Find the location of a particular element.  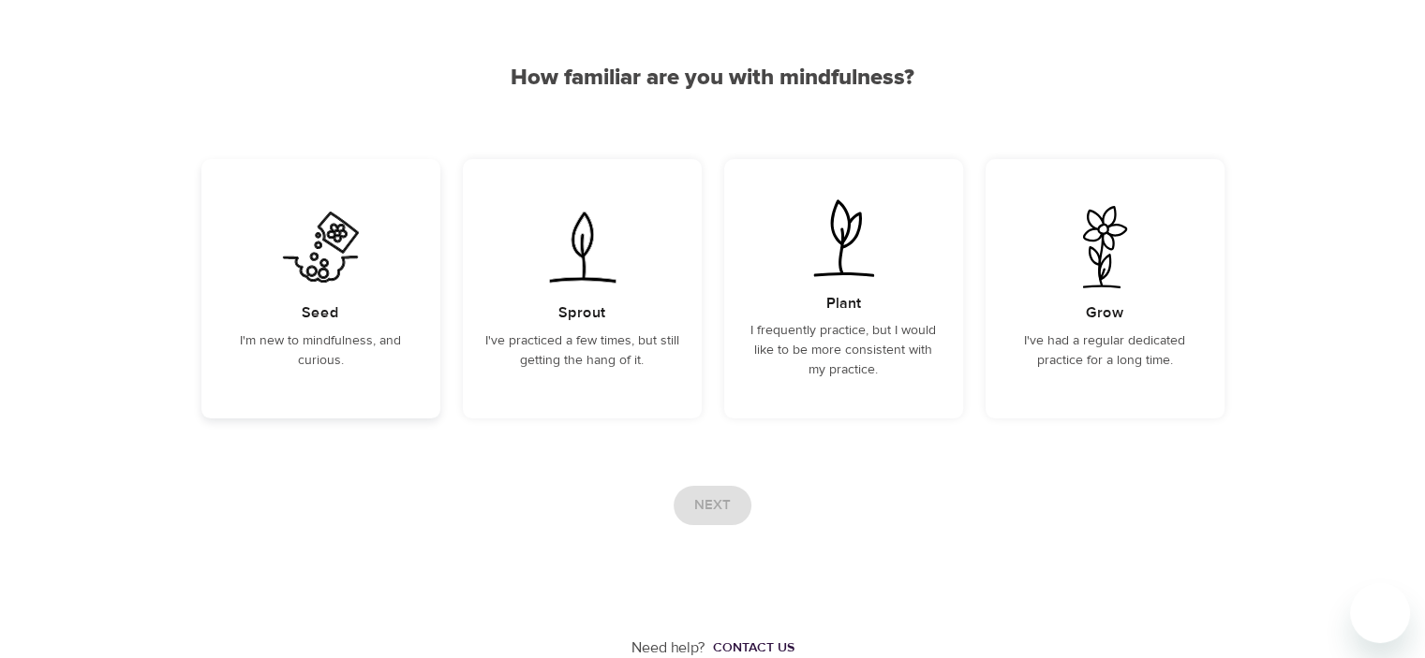

img: I've had a regular dedicated practice for a long time. is located at coordinates (1104, 247).